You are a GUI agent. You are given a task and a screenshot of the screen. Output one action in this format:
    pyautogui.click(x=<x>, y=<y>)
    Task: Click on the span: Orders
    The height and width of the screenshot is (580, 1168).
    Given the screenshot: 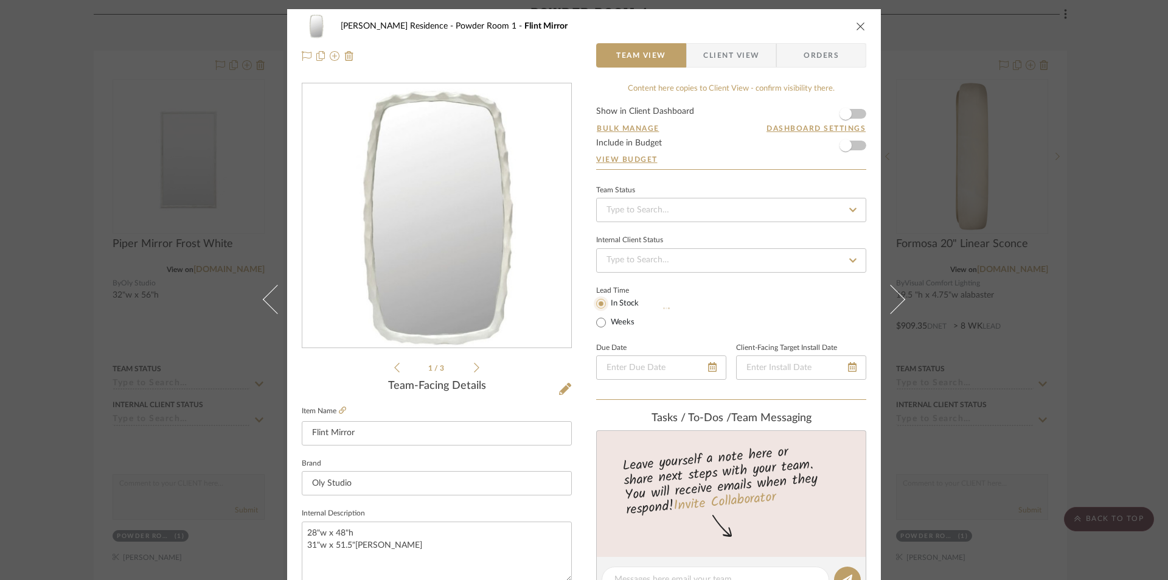 What is the action you would take?
    pyautogui.click(x=821, y=55)
    